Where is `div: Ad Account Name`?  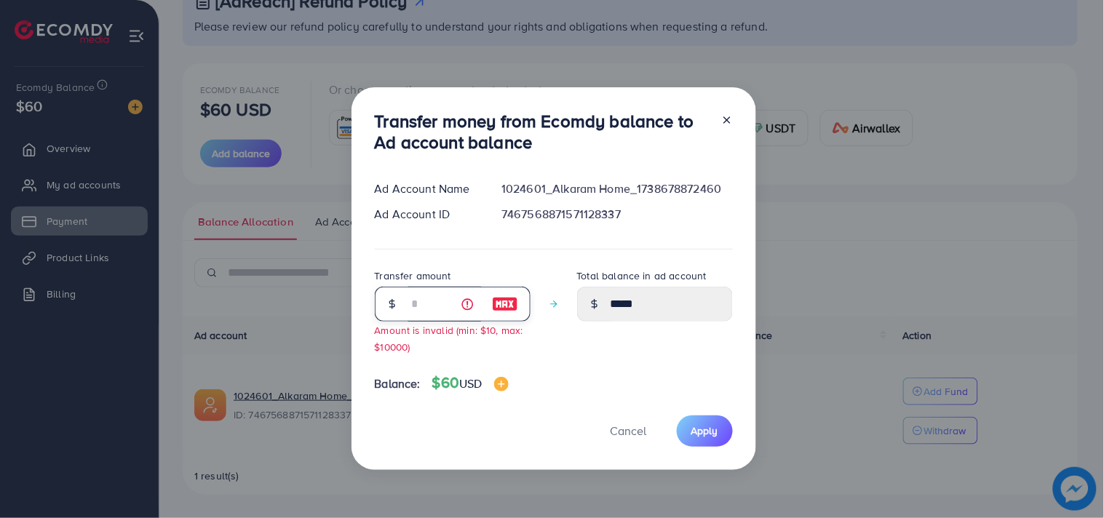
div: Ad Account Name is located at coordinates (426, 188).